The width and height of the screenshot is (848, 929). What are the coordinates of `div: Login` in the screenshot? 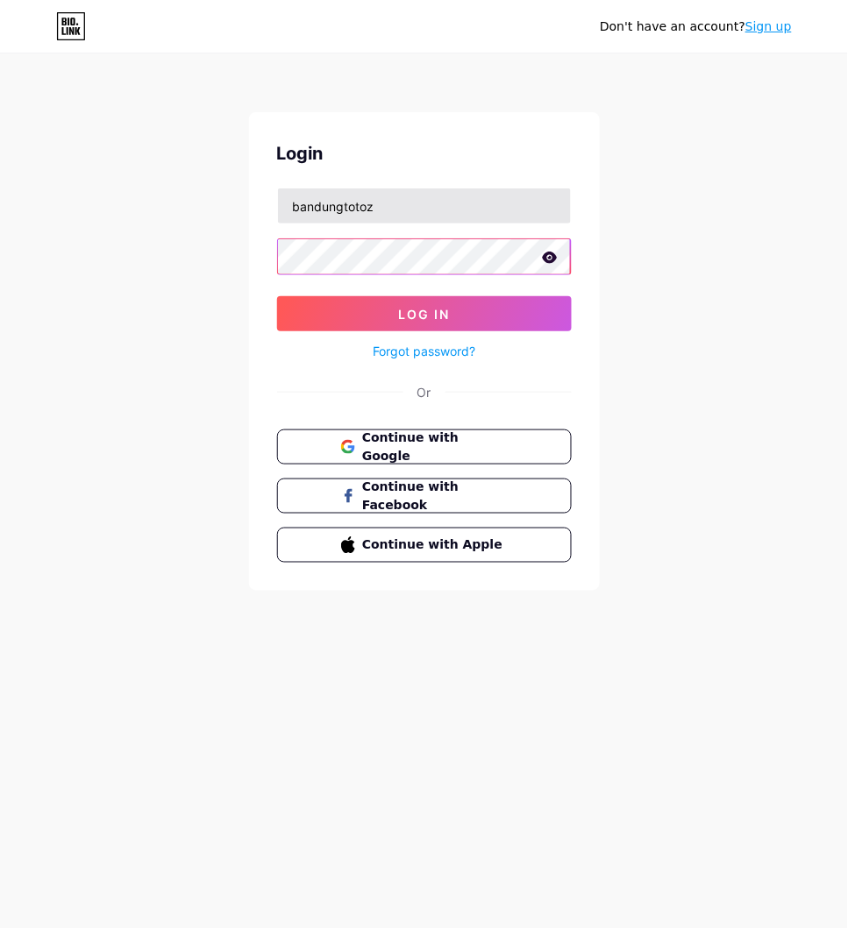 It's located at (424, 153).